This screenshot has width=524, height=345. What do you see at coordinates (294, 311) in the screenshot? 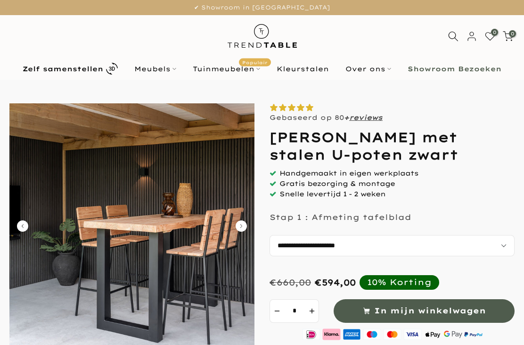
I see `input: Quantity` at bounding box center [294, 311].